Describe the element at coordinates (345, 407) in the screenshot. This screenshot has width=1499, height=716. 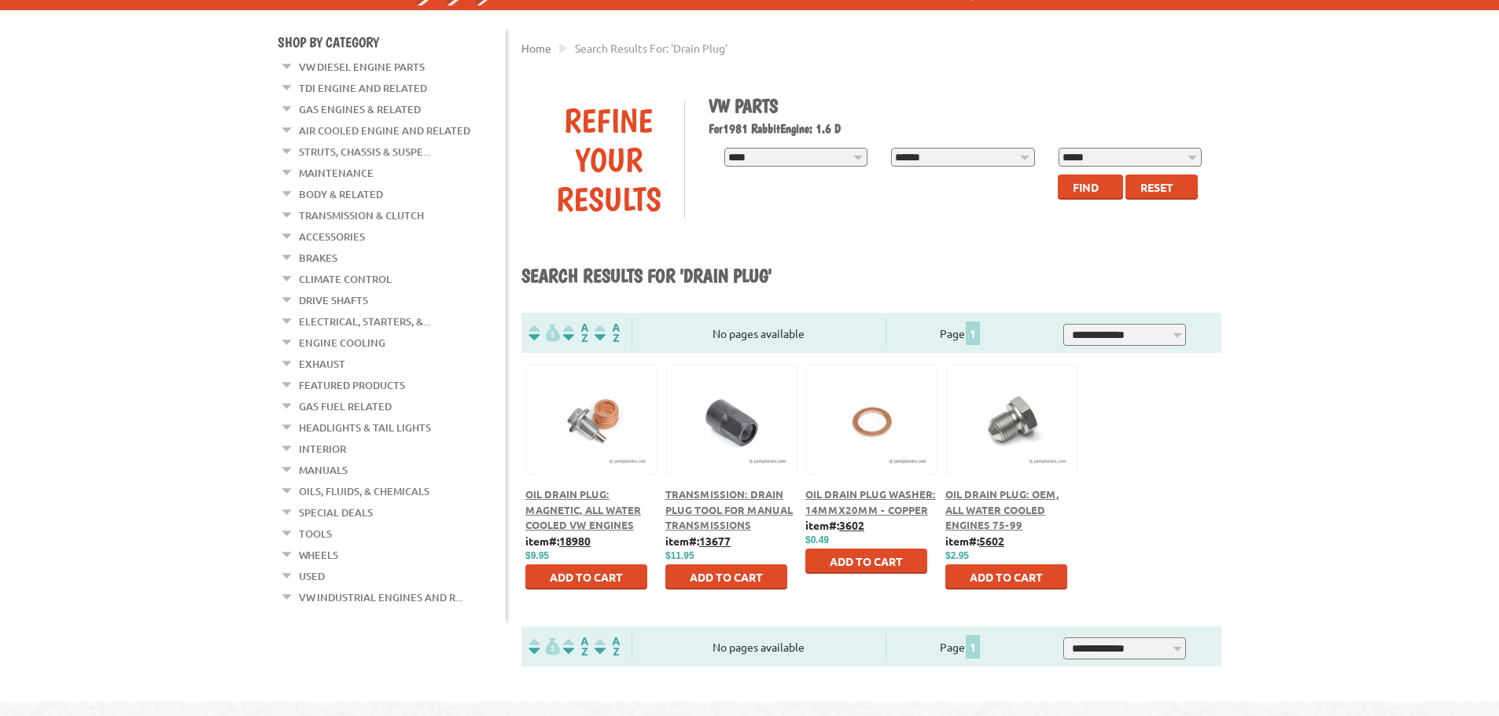
I see `a: Gas Fuel Related` at that location.